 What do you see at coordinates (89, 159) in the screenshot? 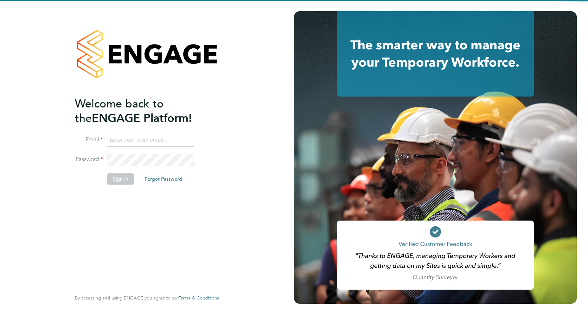
I see `label: Password` at bounding box center [89, 159].